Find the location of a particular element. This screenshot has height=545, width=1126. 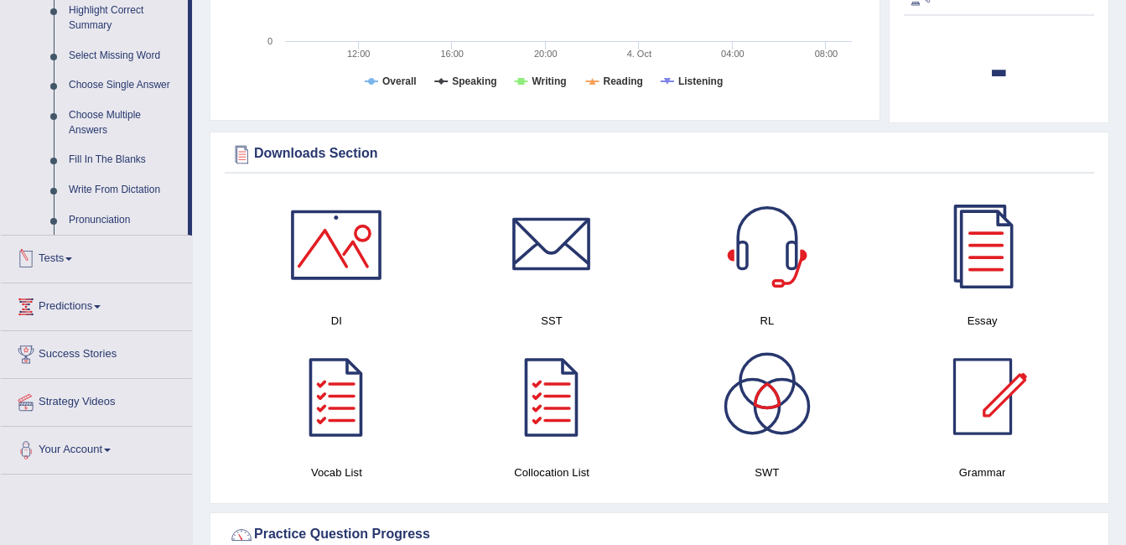

a: Choose Multiple Answers is located at coordinates (124, 122).